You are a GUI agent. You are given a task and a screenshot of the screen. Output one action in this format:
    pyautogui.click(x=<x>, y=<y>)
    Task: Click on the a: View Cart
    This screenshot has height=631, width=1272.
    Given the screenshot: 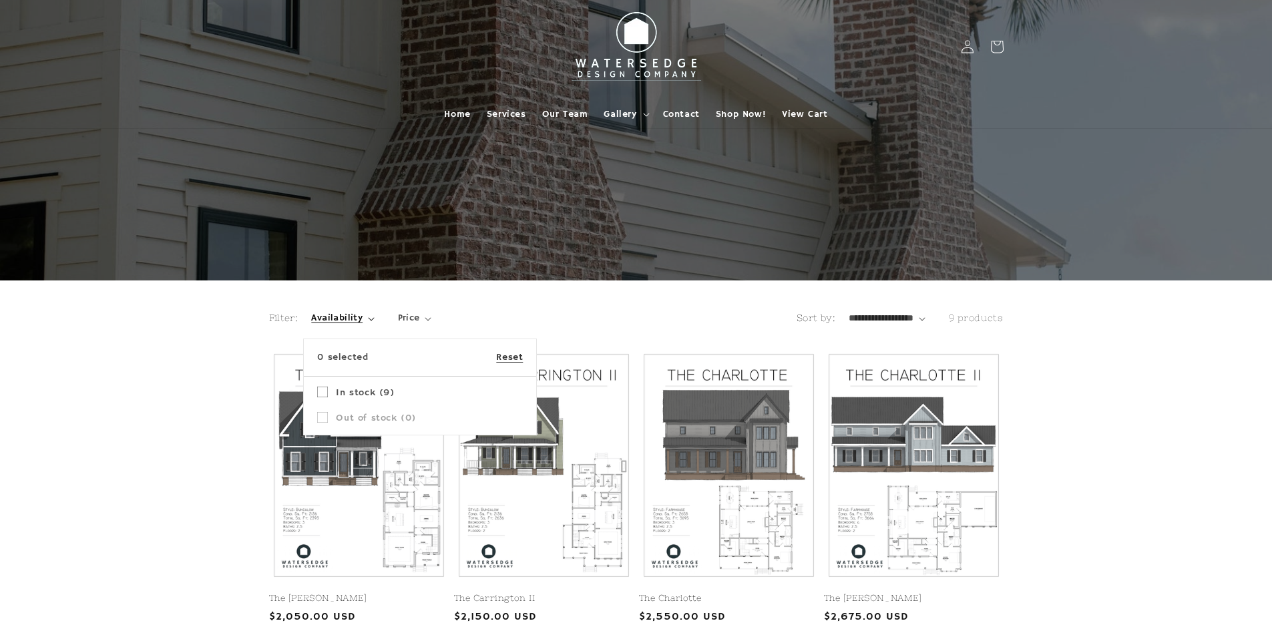 What is the action you would take?
    pyautogui.click(x=804, y=114)
    